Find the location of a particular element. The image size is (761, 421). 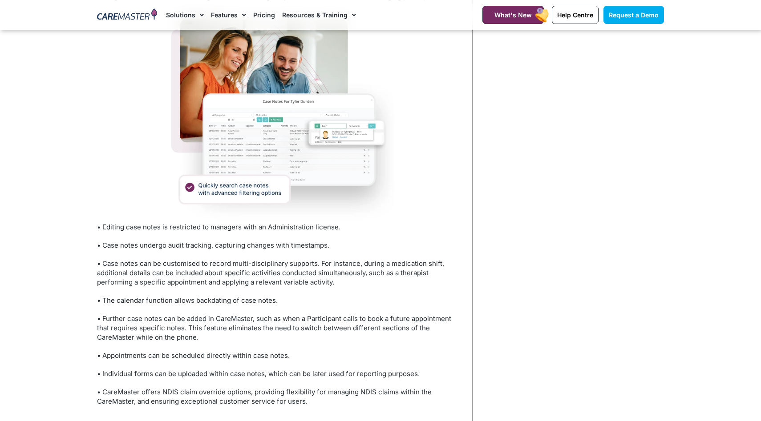

span: What's New is located at coordinates (513, 15).